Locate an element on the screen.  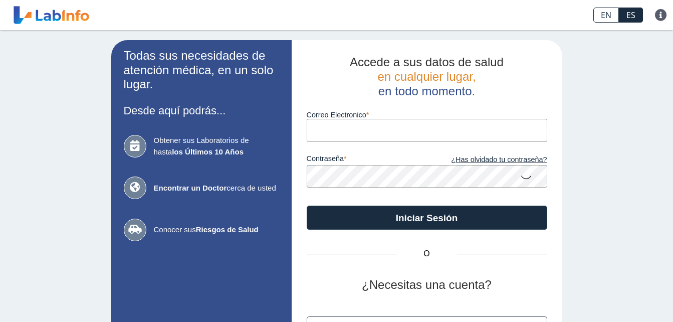
h3: Desde aquí podrás... is located at coordinates (201, 110).